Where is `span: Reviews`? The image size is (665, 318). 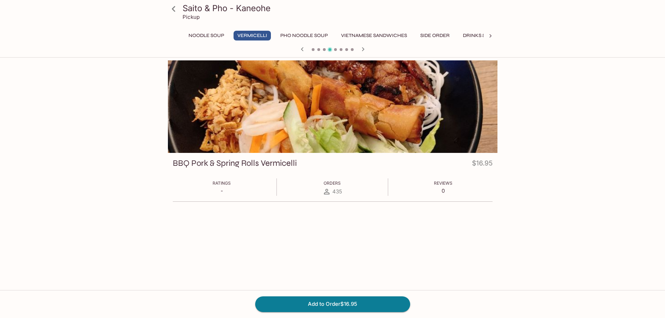 span: Reviews is located at coordinates (443, 183).